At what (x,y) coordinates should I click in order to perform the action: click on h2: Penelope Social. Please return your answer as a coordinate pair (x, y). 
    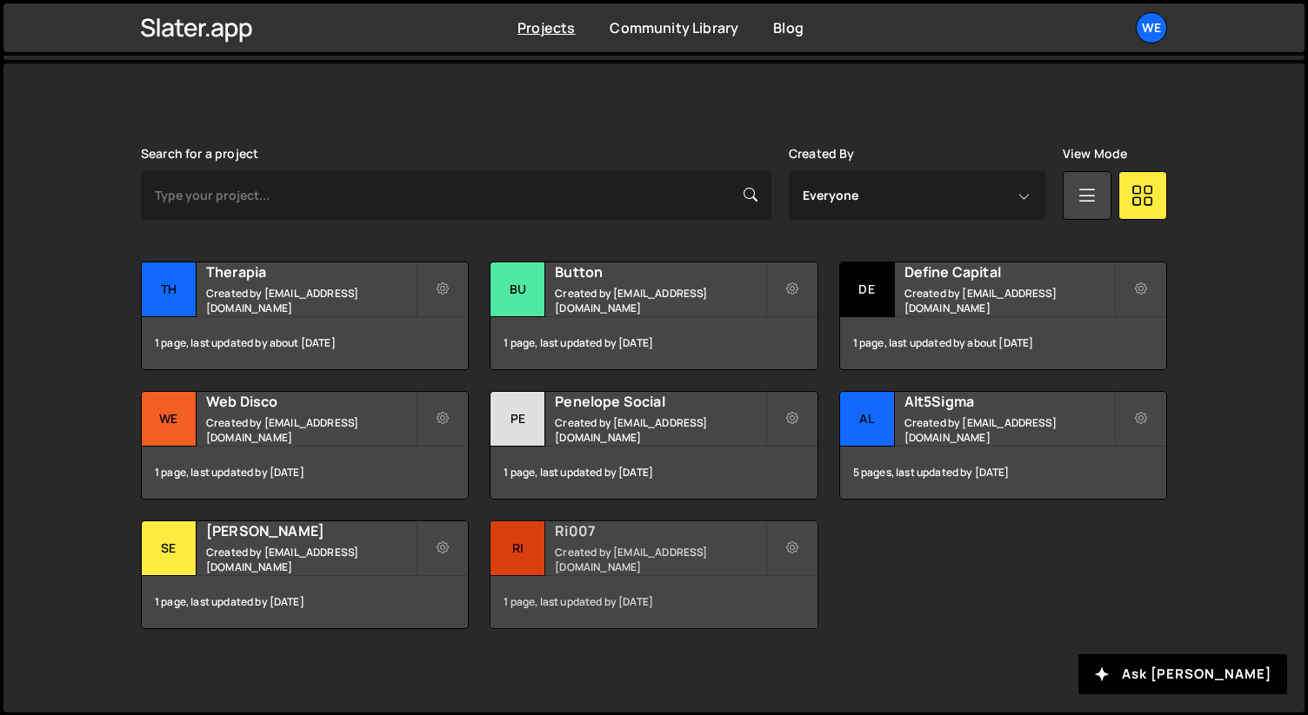
    Looking at the image, I should click on (659, 402).